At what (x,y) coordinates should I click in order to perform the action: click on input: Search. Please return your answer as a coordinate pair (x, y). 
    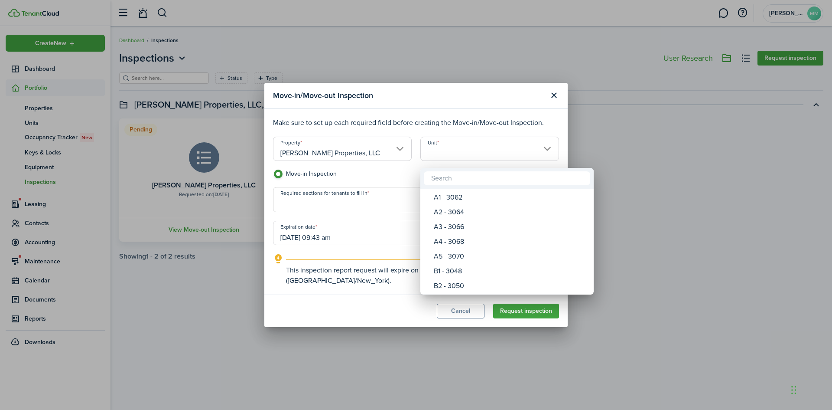
    Looking at the image, I should click on (507, 178).